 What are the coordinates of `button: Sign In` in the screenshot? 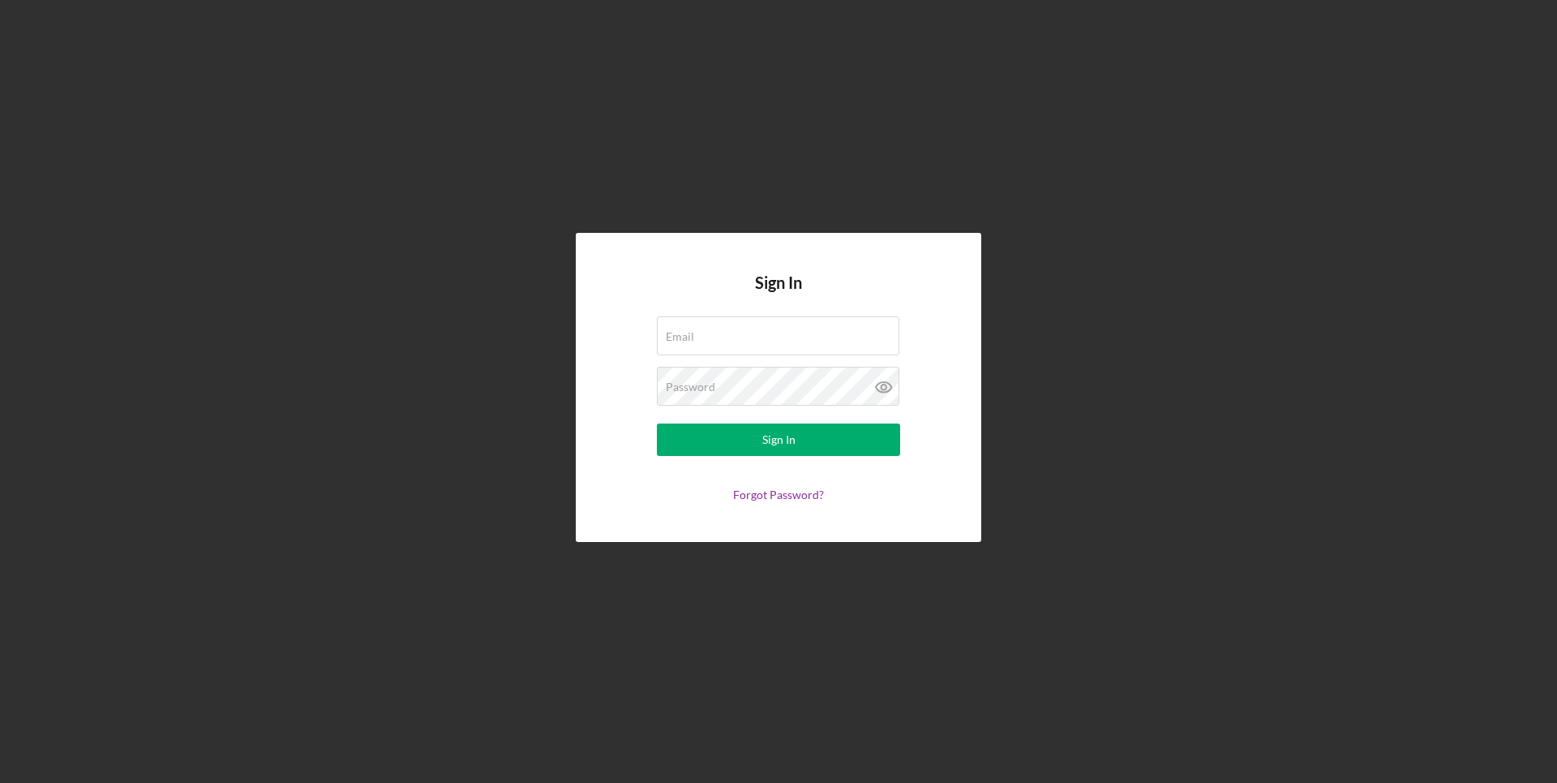 It's located at (779, 440).